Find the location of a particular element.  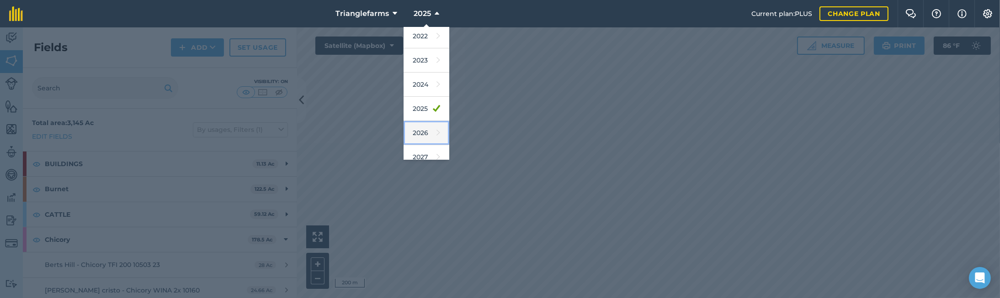

img: A question mark icon is located at coordinates (936, 14).